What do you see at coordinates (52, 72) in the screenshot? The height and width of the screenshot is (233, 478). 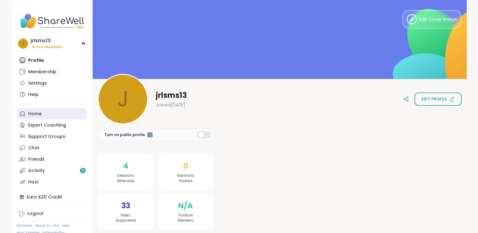 I see `a: Membership` at bounding box center [52, 72].